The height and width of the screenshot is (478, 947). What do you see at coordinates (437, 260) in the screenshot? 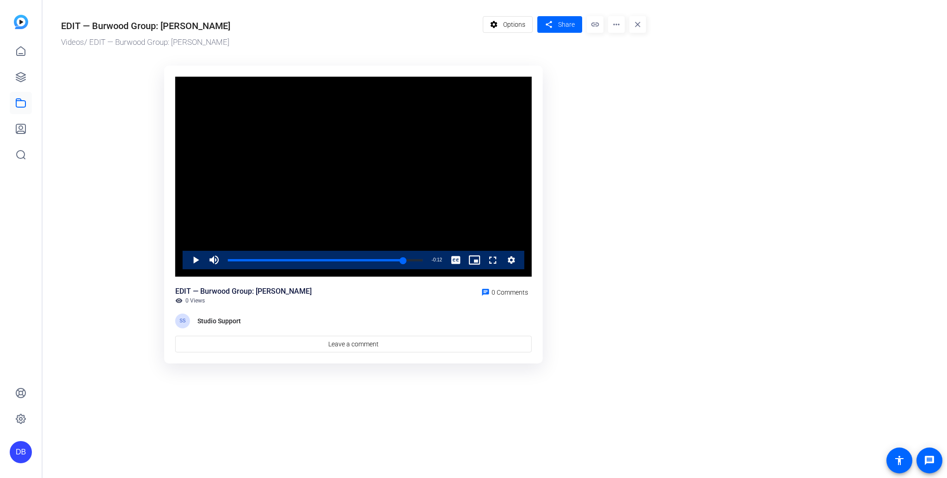
I see `span: 0:12` at bounding box center [437, 260].